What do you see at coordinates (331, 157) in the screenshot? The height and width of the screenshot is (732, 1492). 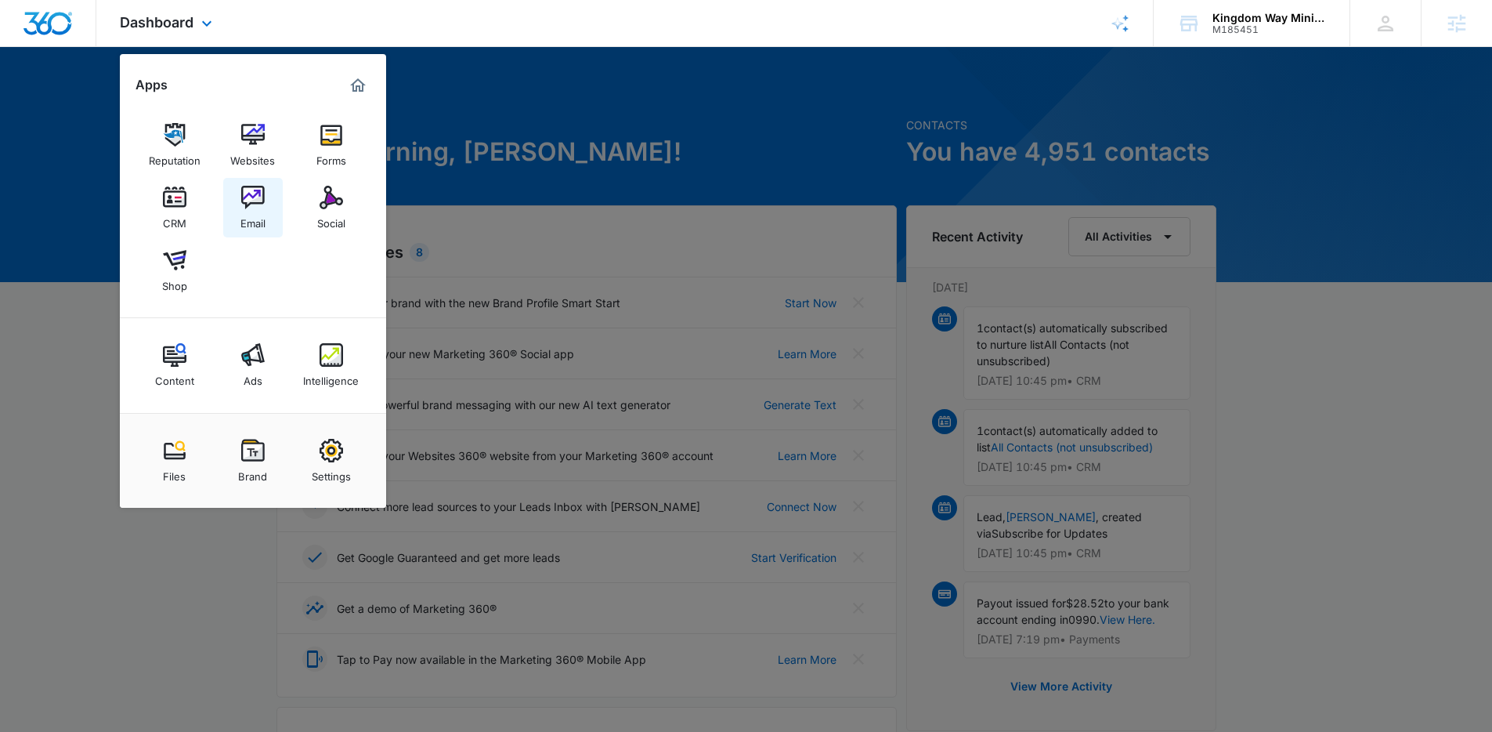 I see `div: Forms` at bounding box center [331, 157].